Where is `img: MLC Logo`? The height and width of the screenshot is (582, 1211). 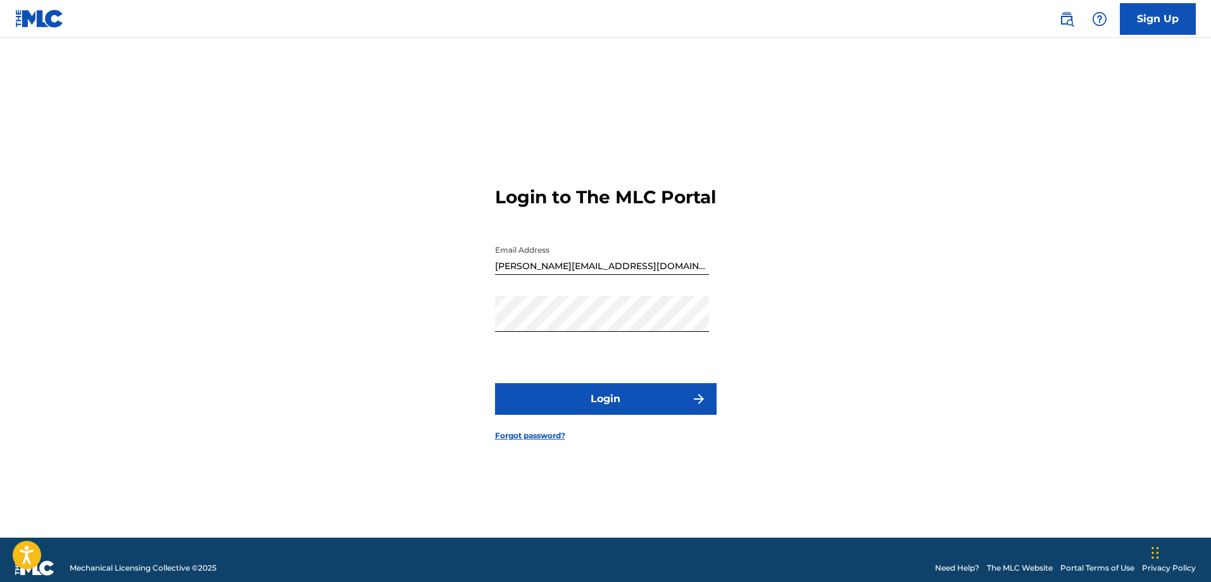
img: MLC Logo is located at coordinates (39, 18).